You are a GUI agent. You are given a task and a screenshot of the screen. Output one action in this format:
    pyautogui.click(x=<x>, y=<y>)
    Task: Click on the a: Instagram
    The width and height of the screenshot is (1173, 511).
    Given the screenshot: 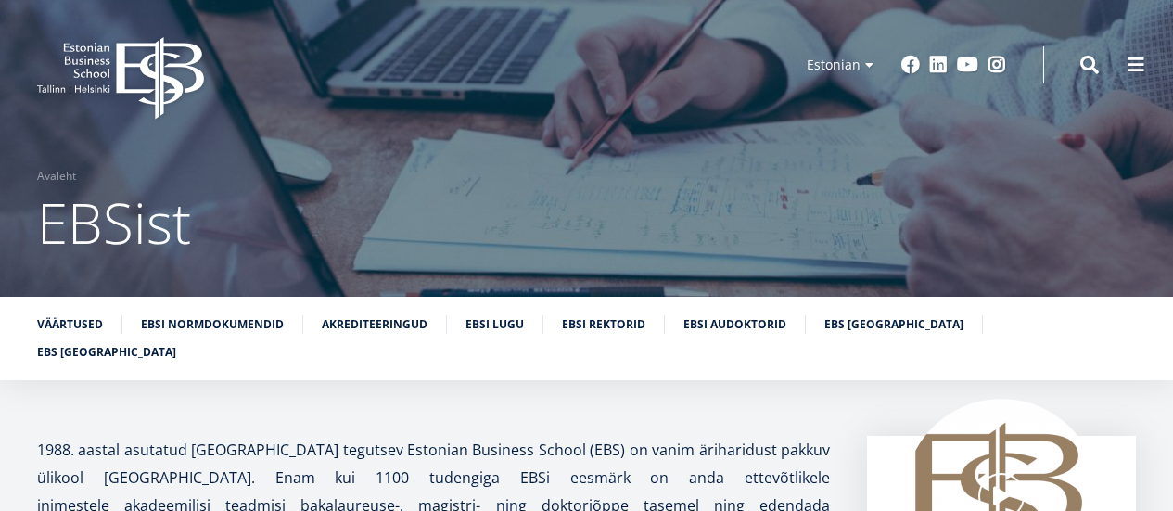 What is the action you would take?
    pyautogui.click(x=997, y=65)
    